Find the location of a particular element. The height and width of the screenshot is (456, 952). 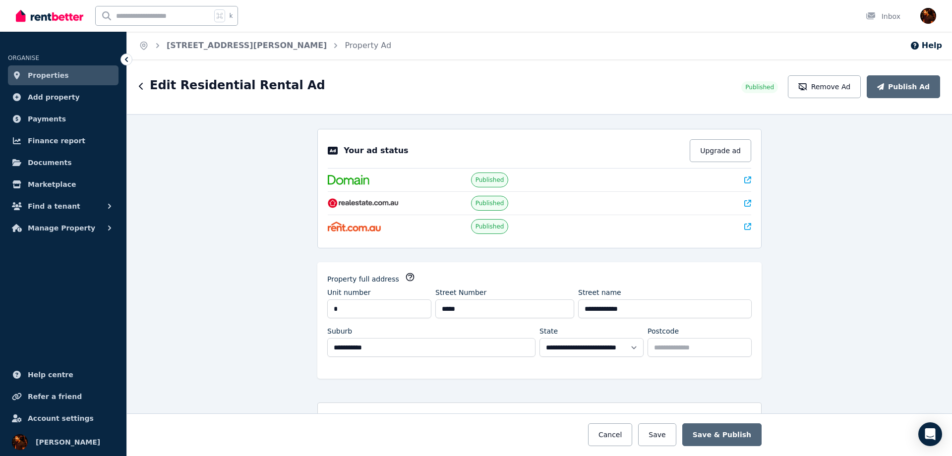

button: Remove Ad is located at coordinates (824, 87).